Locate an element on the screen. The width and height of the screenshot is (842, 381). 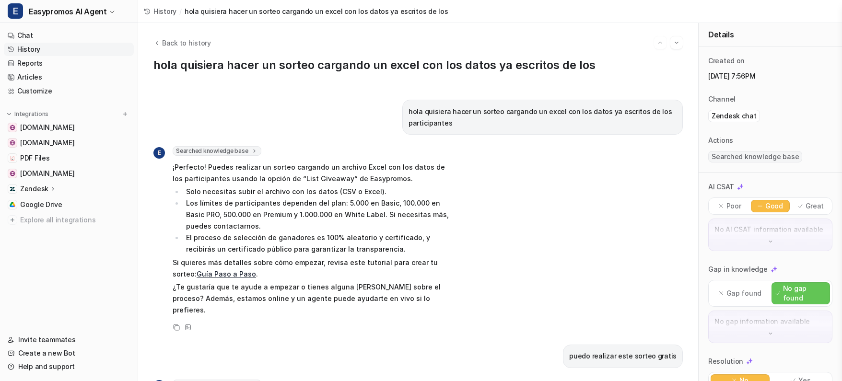
p: No AI CSAT information available is located at coordinates (770, 230).